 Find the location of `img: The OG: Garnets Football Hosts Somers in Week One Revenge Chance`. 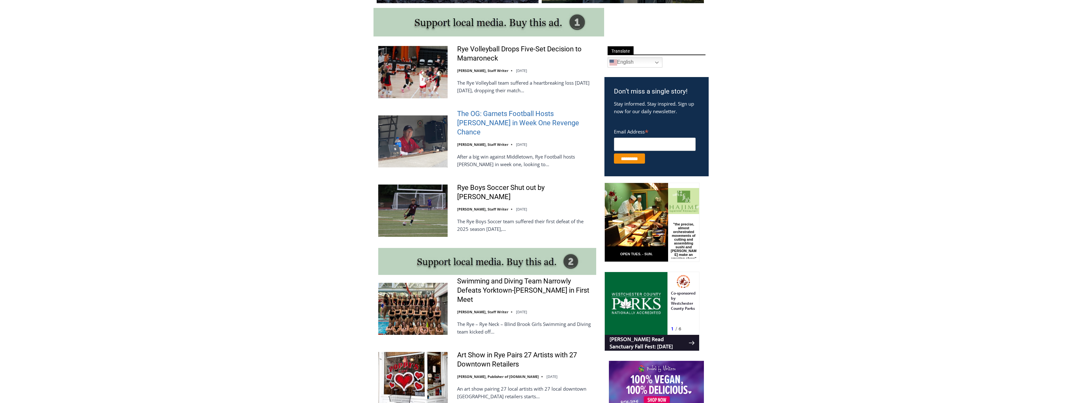

img: The OG: Garnets Football Hosts Somers in Week One Revenge Chance is located at coordinates (413, 141).